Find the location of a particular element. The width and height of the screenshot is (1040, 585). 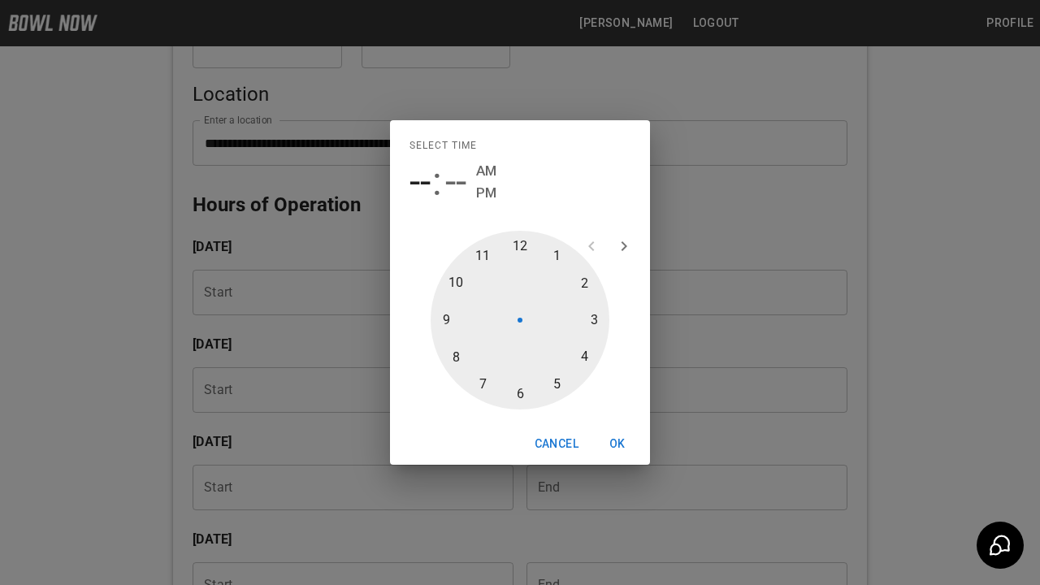

span: Select time is located at coordinates (443, 146).